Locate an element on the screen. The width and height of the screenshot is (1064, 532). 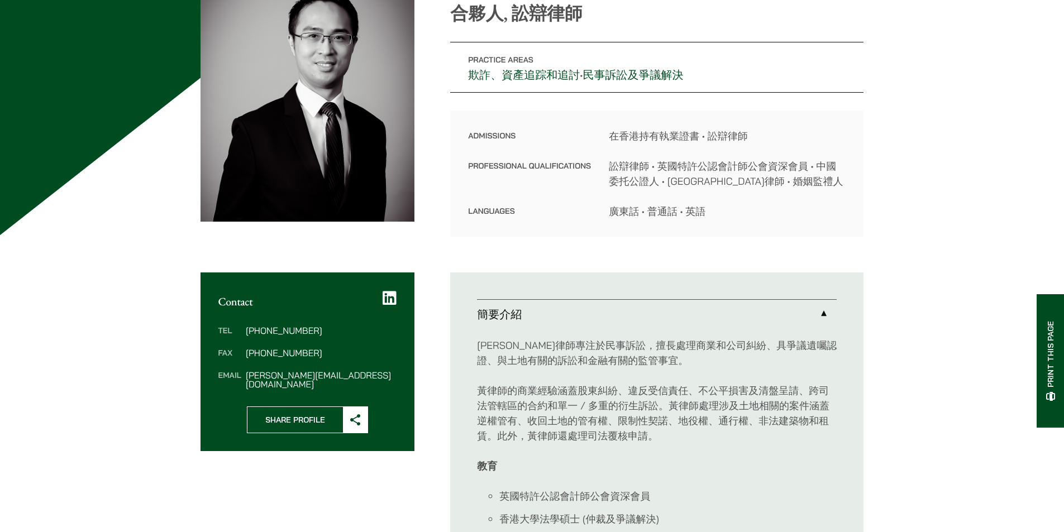
p: 合夥人, 訟辯律師 is located at coordinates (657, 13).